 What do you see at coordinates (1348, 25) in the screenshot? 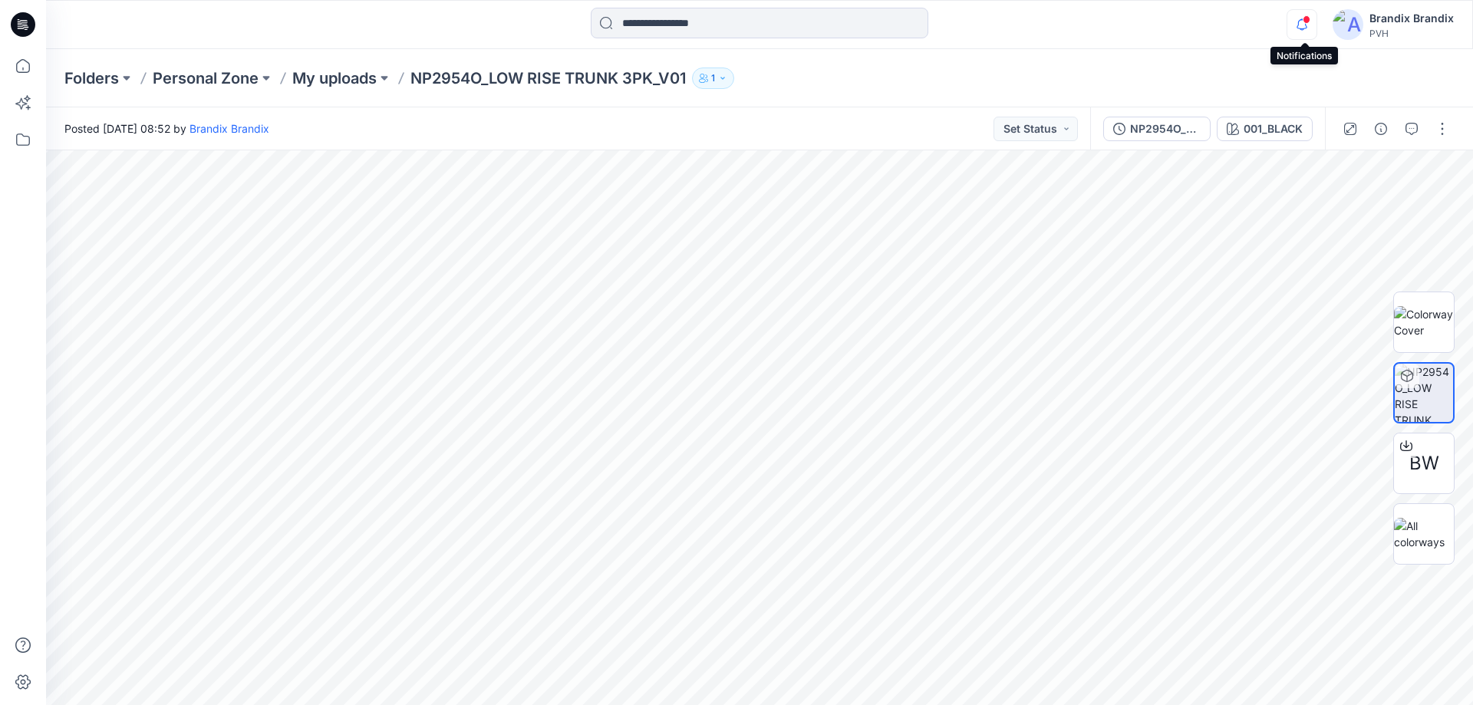
I see `img: avatar` at bounding box center [1348, 25].